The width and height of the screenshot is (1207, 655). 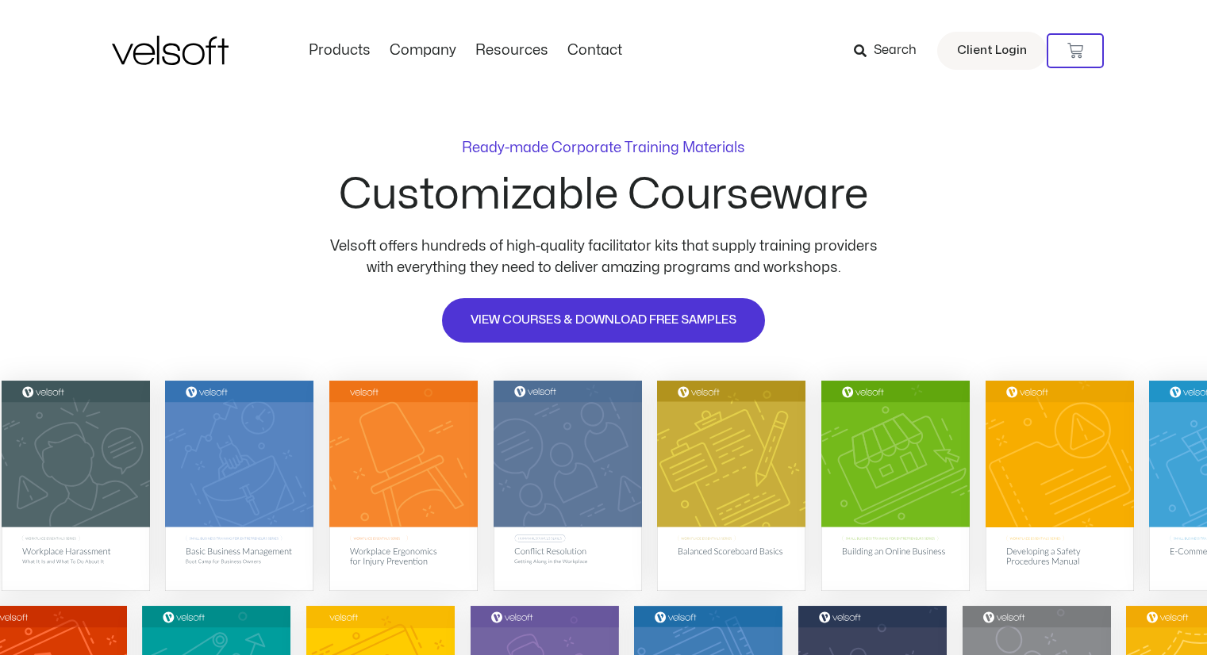 I want to click on span: VIEW COURSES & DOWNLOAD FREE SAMPLES, so click(x=603, y=321).